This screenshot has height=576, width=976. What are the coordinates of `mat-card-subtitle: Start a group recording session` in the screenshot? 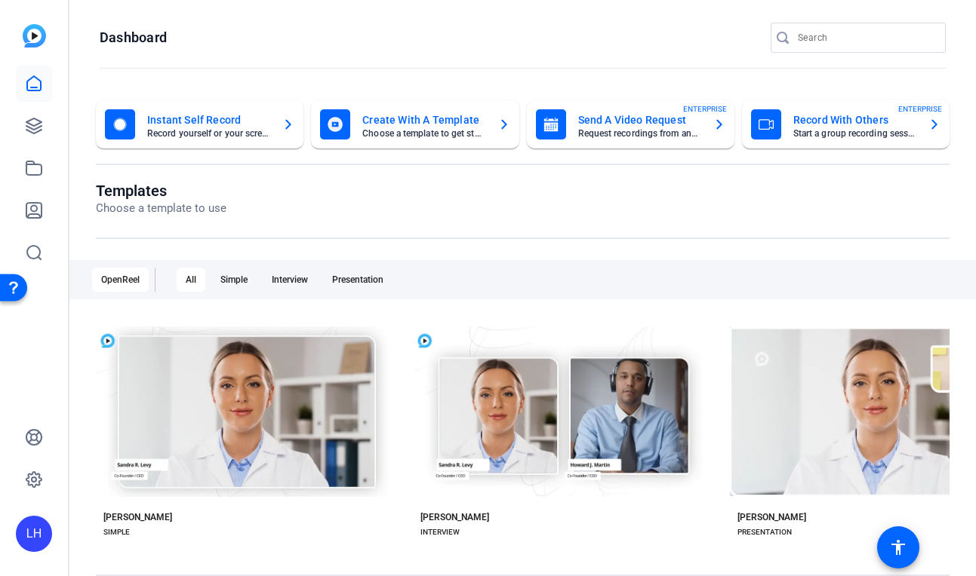 It's located at (854, 134).